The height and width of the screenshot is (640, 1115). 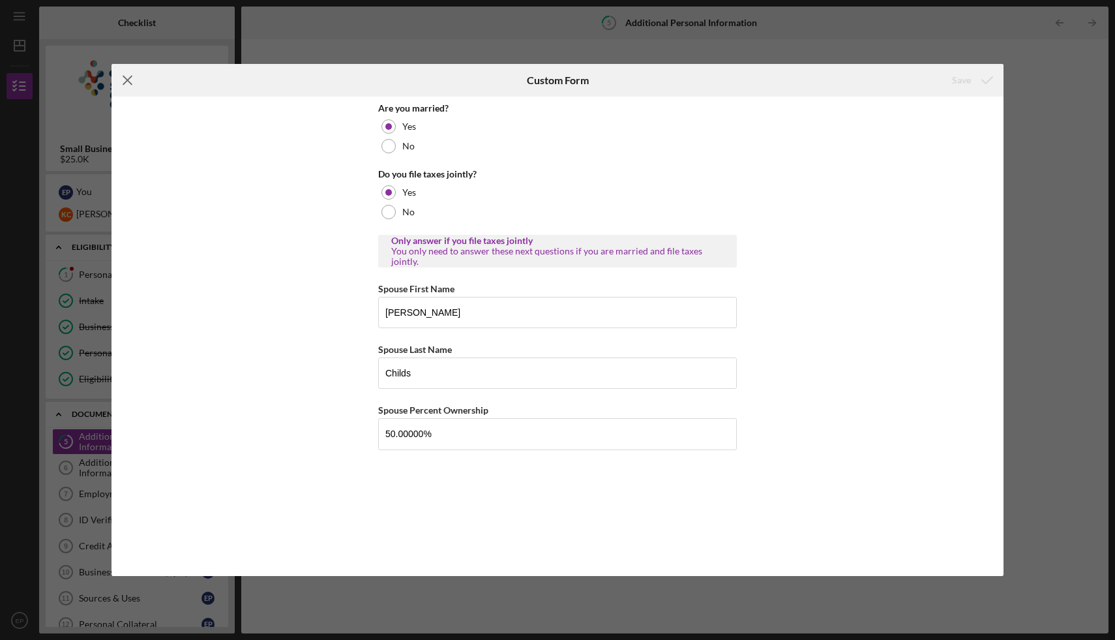 What do you see at coordinates (416, 288) in the screenshot?
I see `label: Spouse First Name` at bounding box center [416, 288].